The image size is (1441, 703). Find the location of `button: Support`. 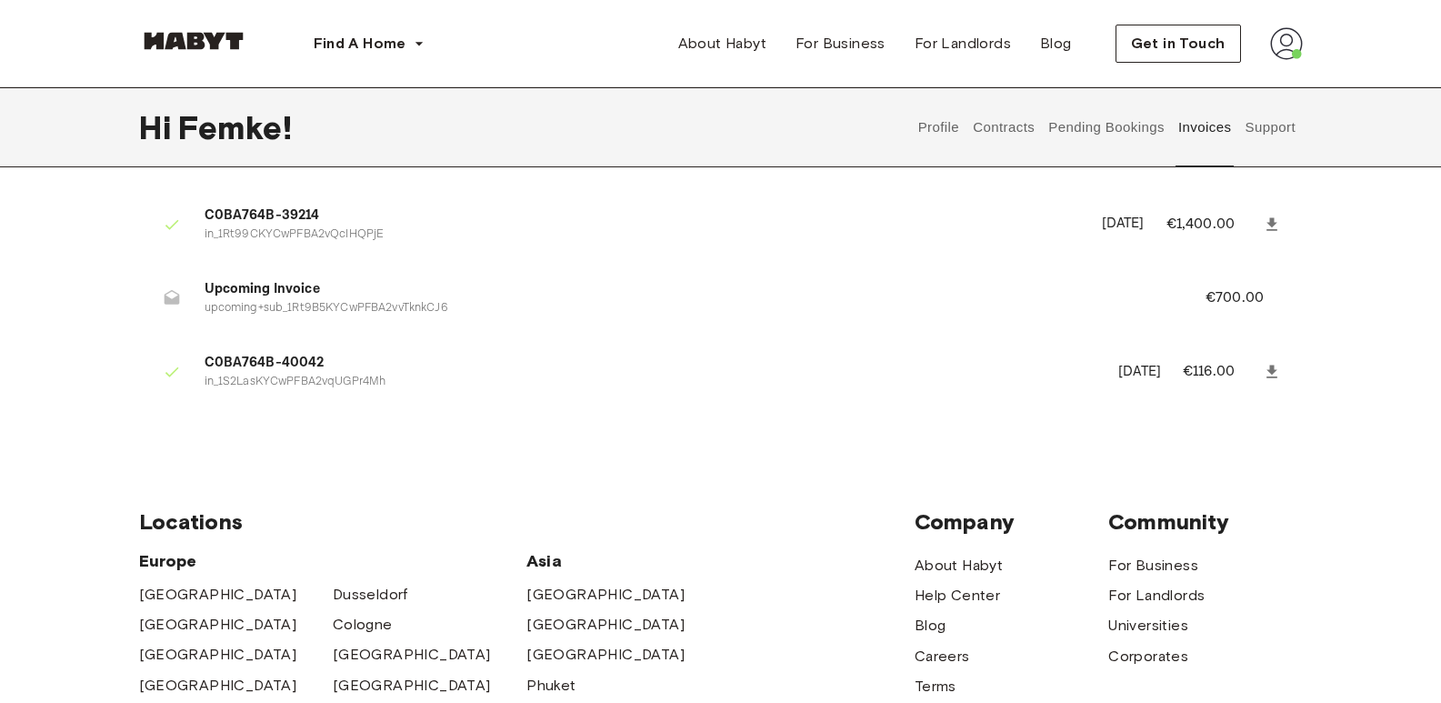

button: Support is located at coordinates (1270, 127).